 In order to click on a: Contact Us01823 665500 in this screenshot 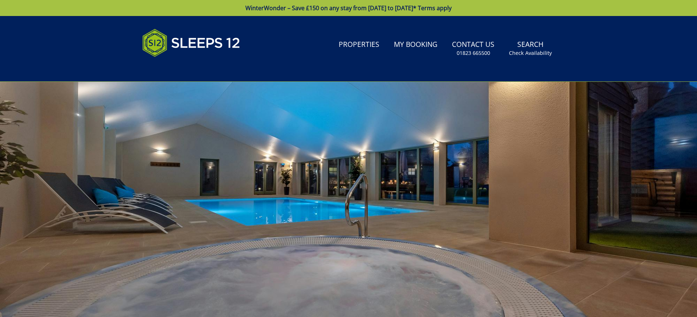, I will do `click(473, 48)`.